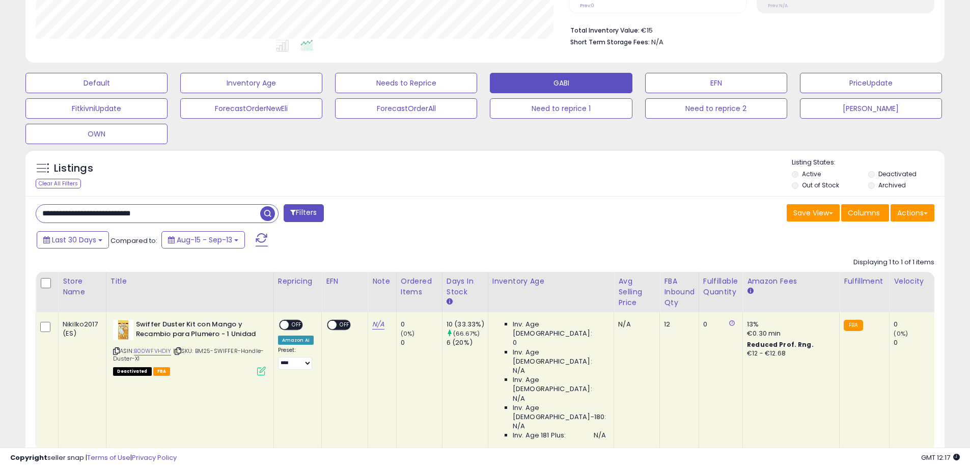 The width and height of the screenshot is (970, 468). Describe the element at coordinates (73, 240) in the screenshot. I see `button: Last 30 Days` at that location.